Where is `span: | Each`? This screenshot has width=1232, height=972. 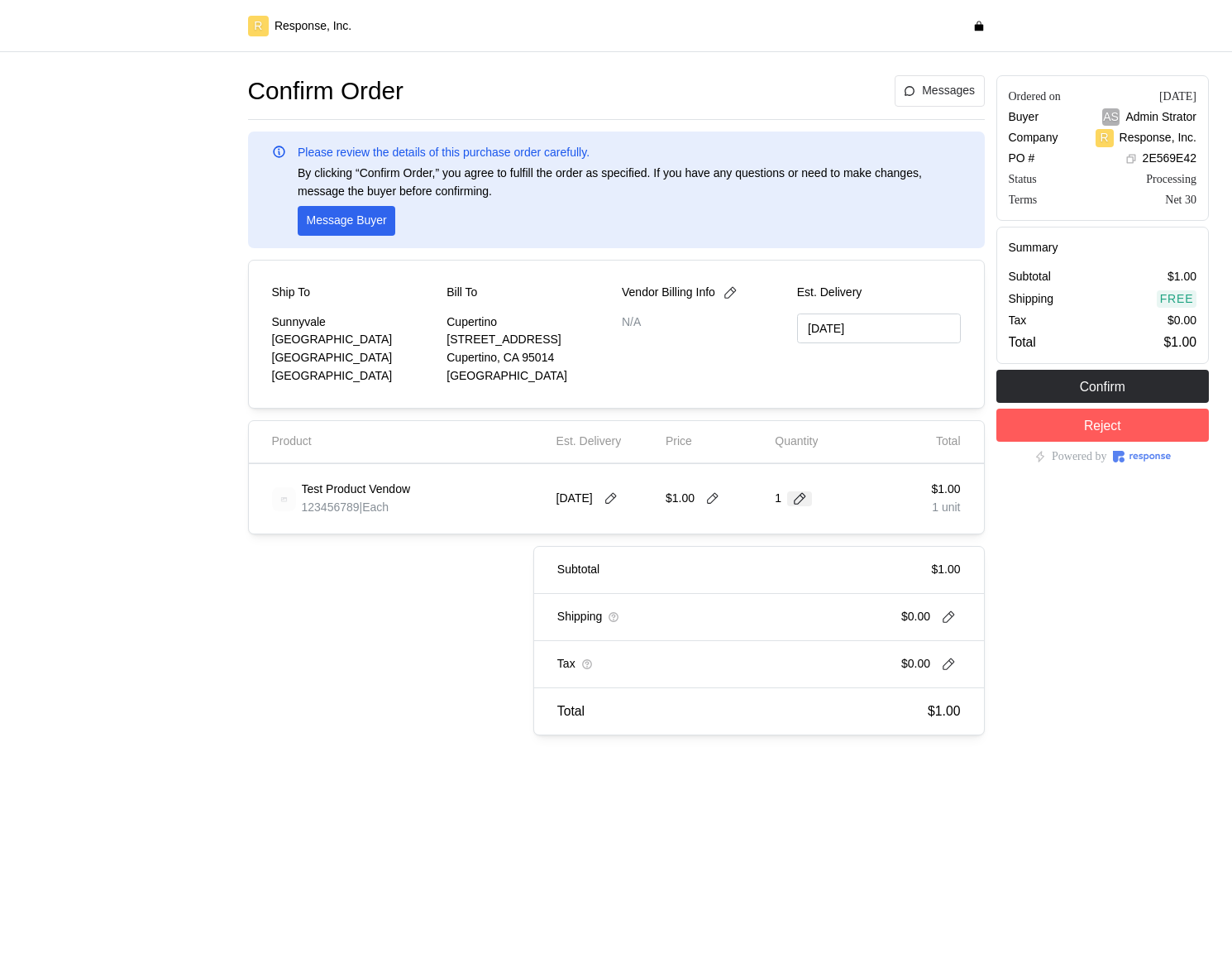 span: | Each is located at coordinates (375, 507).